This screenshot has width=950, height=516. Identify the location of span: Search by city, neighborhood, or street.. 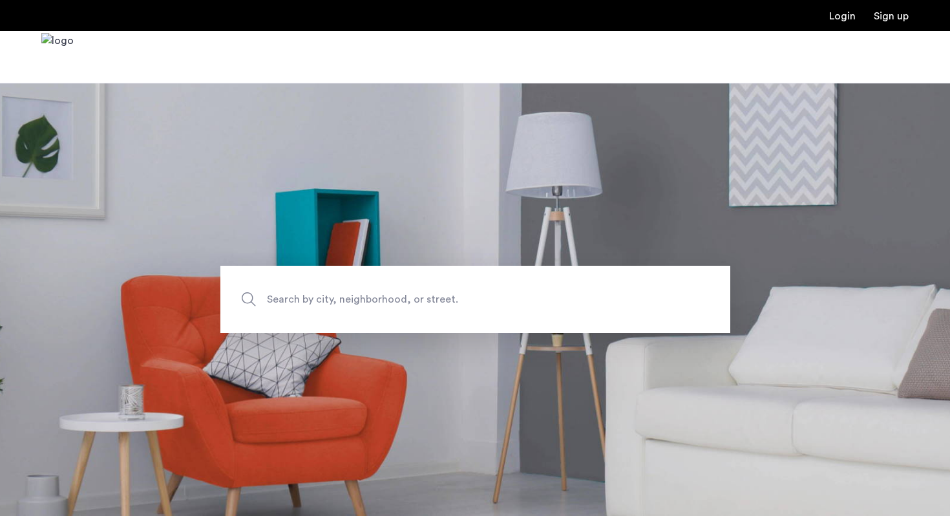
(445, 299).